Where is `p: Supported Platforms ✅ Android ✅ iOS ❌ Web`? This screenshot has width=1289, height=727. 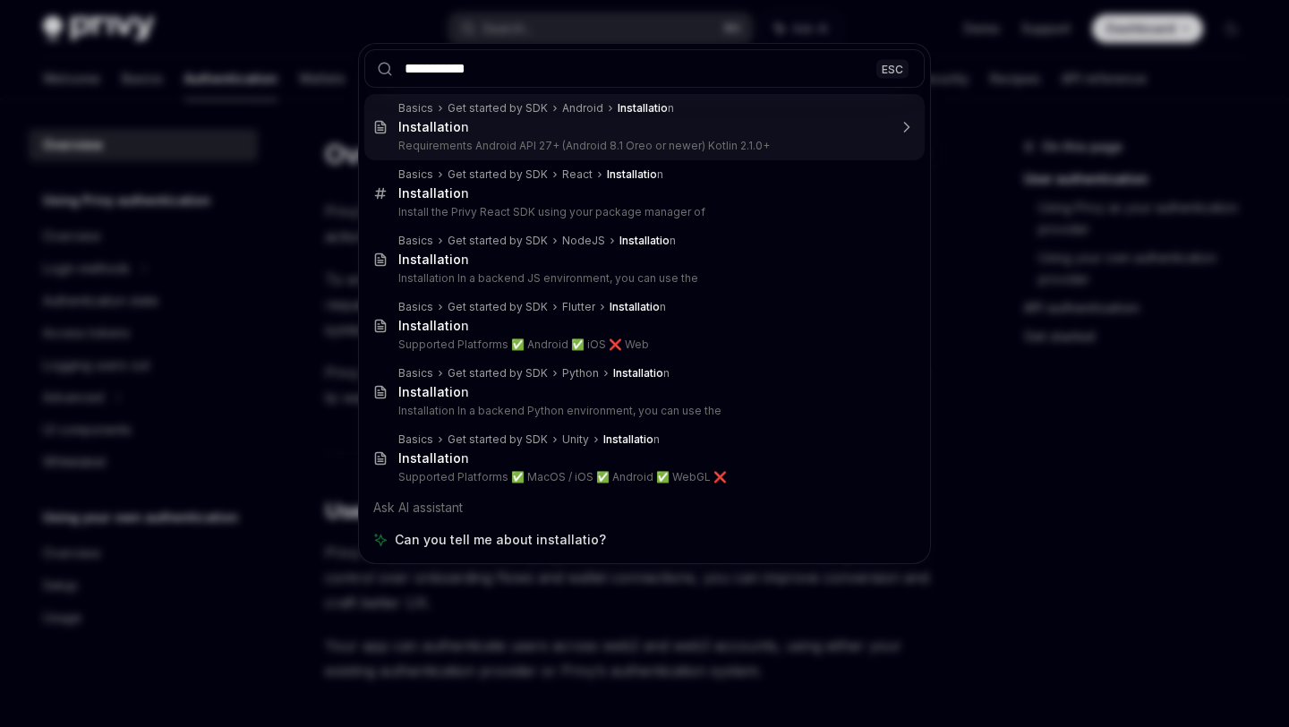
p: Supported Platforms ✅ Android ✅ iOS ❌ Web is located at coordinates (643, 345).